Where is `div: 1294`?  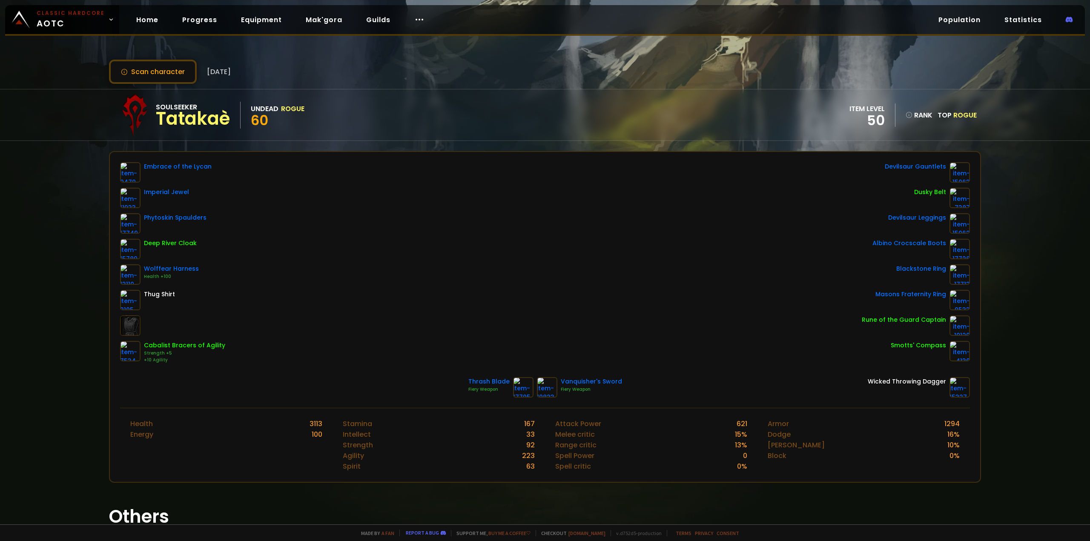 div: 1294 is located at coordinates (952, 423).